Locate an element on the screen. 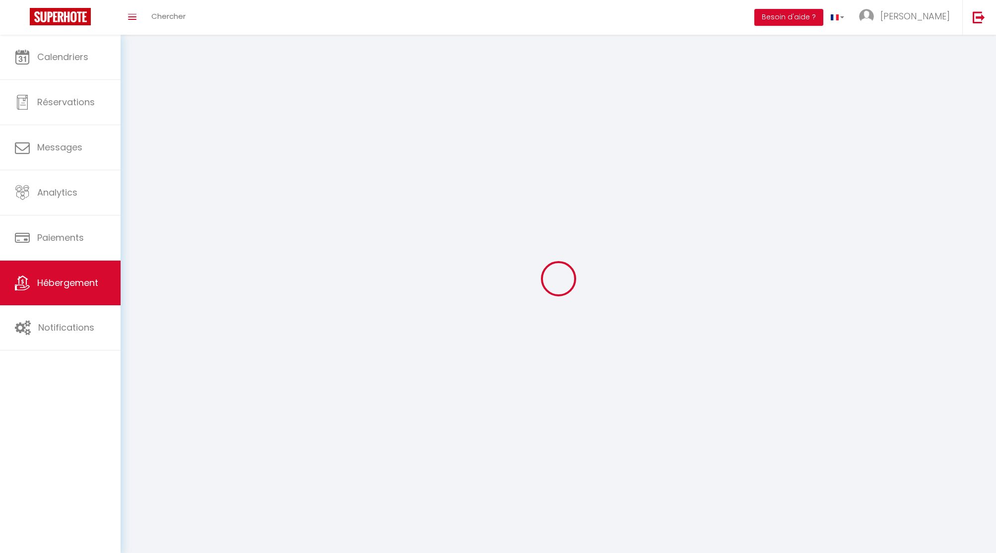 This screenshot has height=553, width=996. span: Analytics is located at coordinates (57, 192).